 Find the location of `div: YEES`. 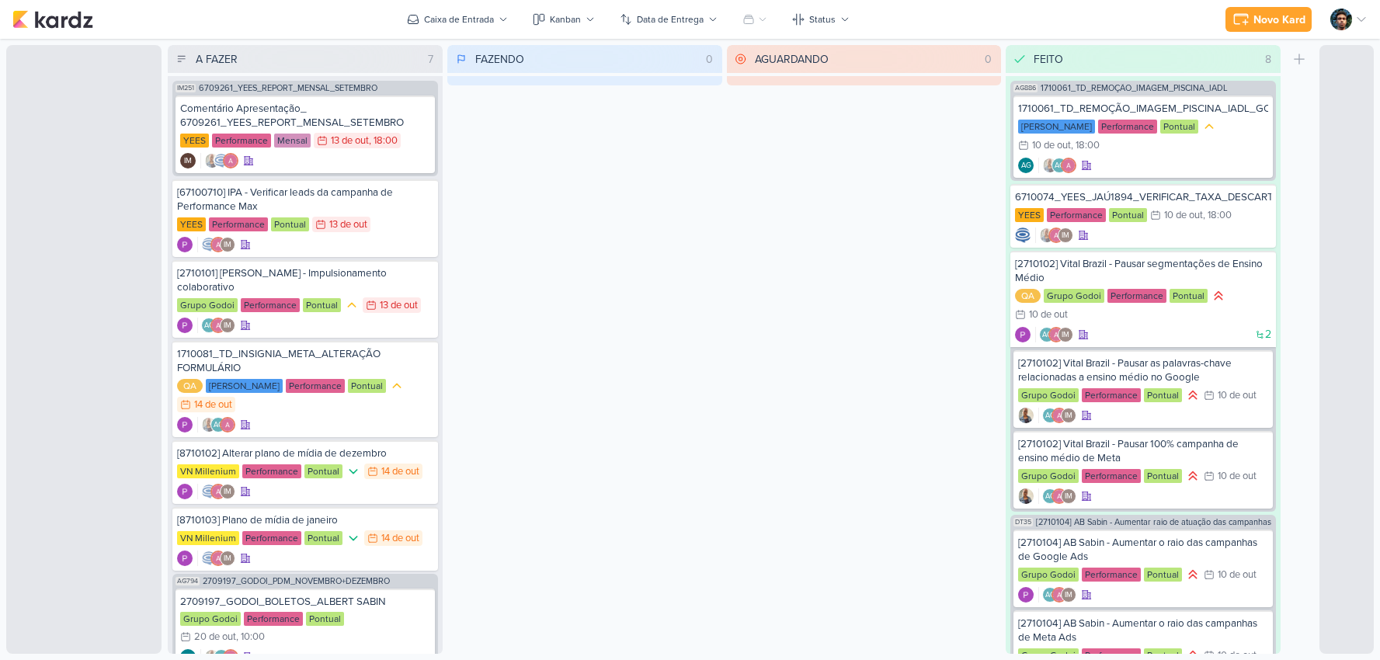

div: YEES is located at coordinates (191, 225).